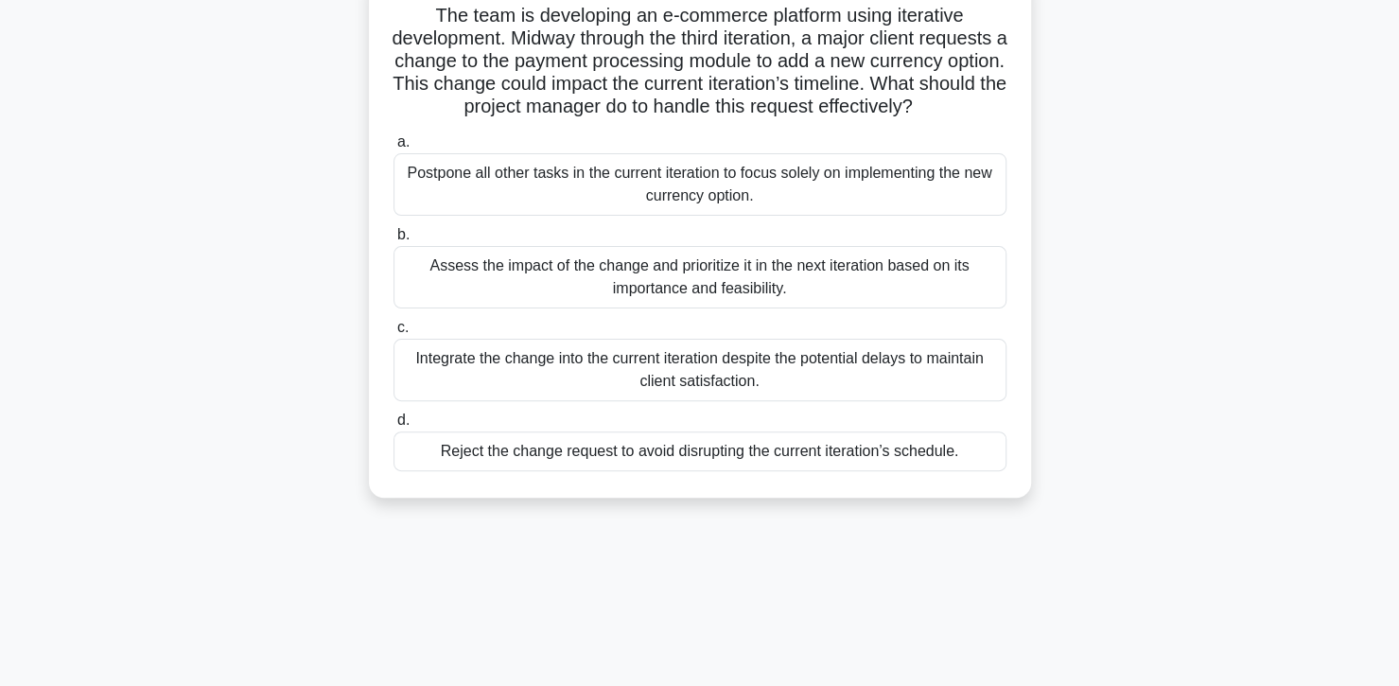  I want to click on span: d., so click(403, 419).